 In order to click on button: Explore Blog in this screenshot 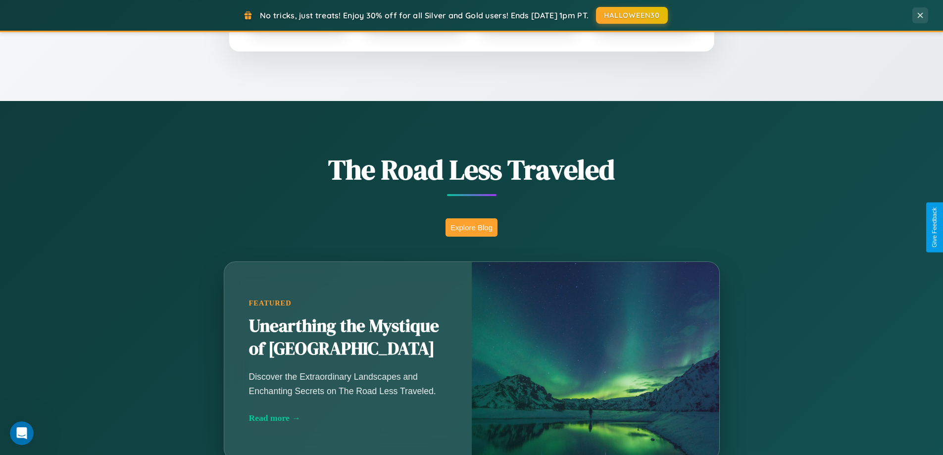, I will do `click(471, 227)`.